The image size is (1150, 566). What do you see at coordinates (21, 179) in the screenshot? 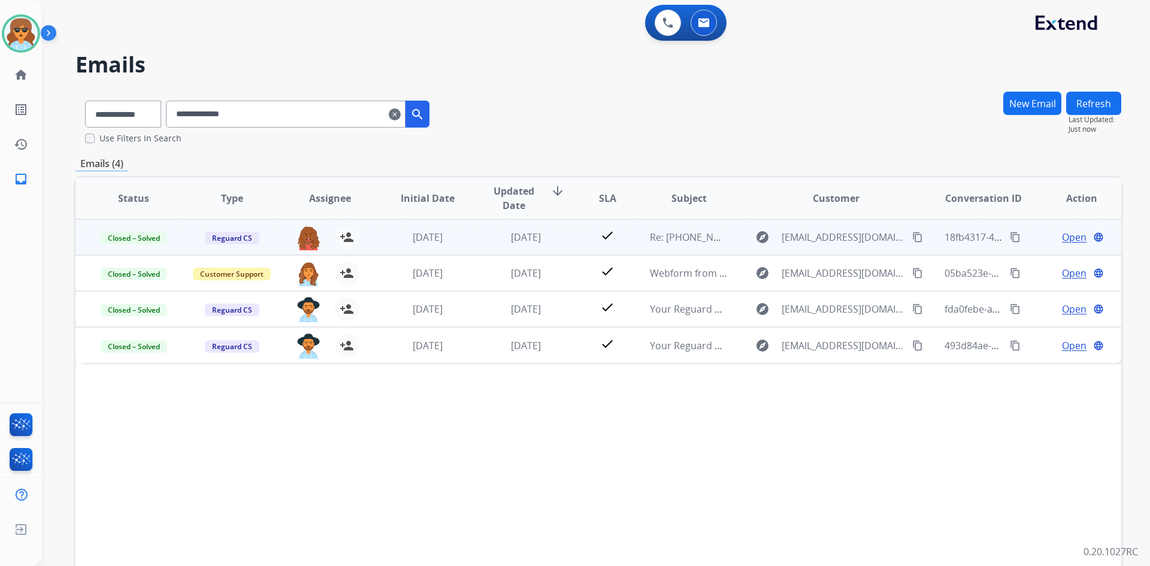
I see `mat-icon: inbox` at bounding box center [21, 179].